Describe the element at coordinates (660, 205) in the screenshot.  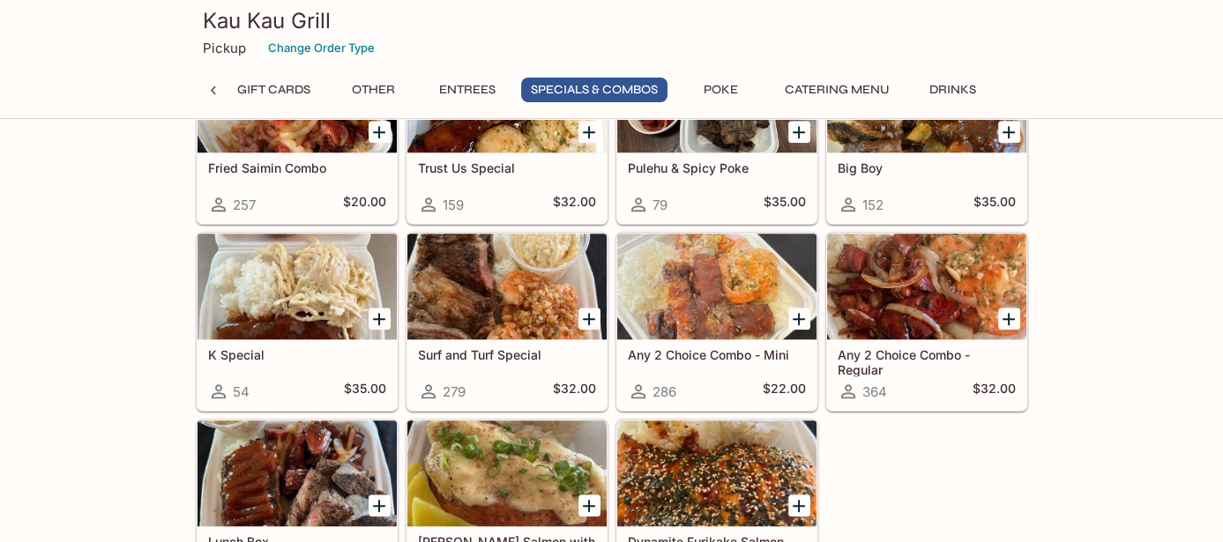
I see `span: 79` at that location.